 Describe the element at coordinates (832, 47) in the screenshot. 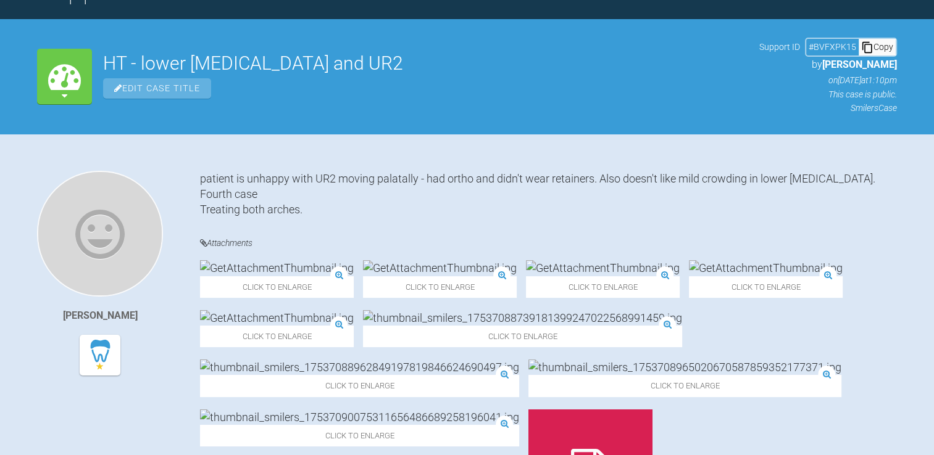

I see `div: # BVFXPK15` at that location.